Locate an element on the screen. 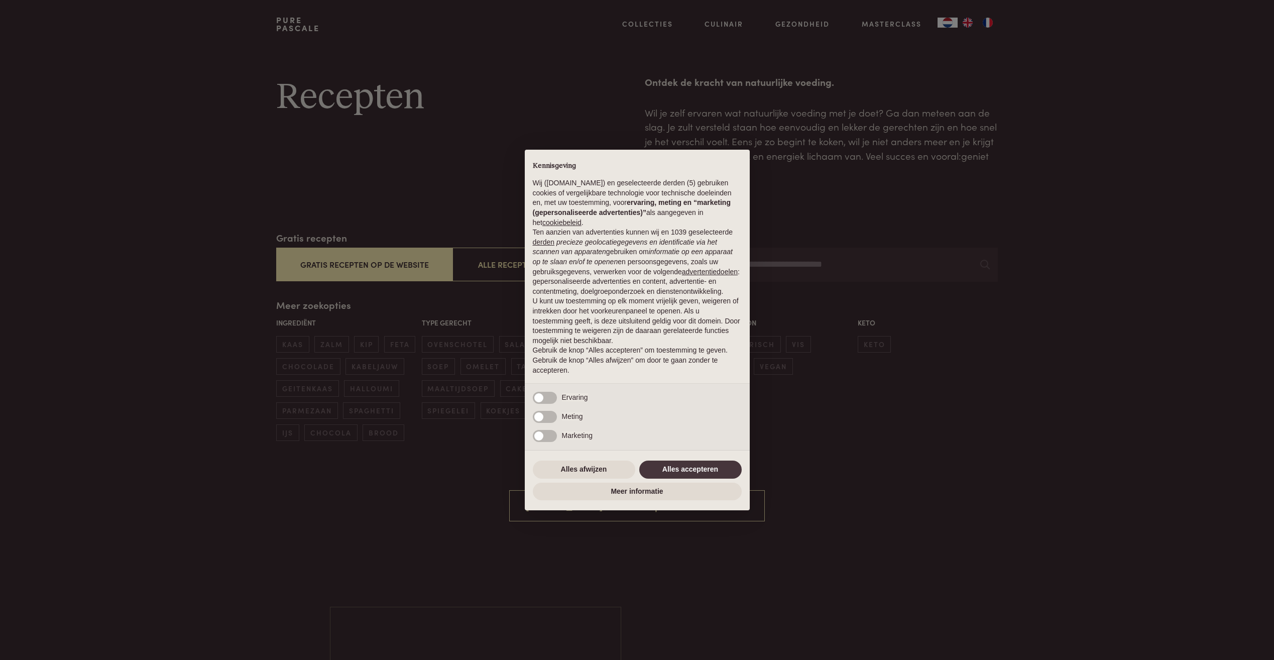 Image resolution: width=1274 pixels, height=660 pixels. em: precieze geolocatiegegevens en identificatie via het scannen van apparaten is located at coordinates (625, 247).